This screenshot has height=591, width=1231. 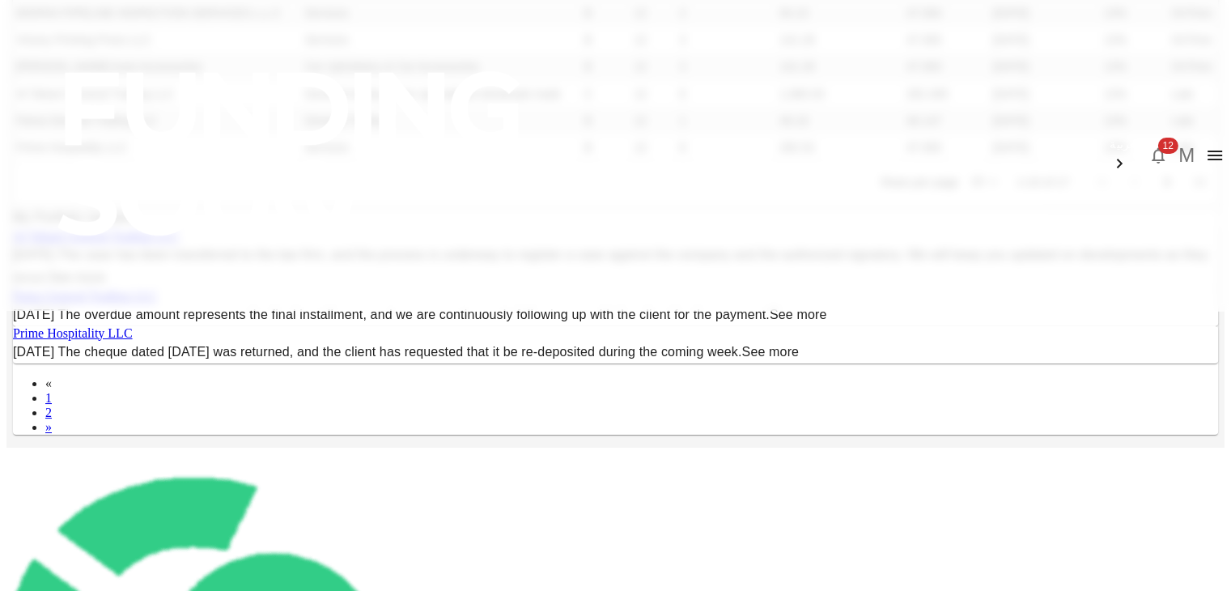 What do you see at coordinates (1158, 155) in the screenshot?
I see `button: 12` at bounding box center [1158, 155].